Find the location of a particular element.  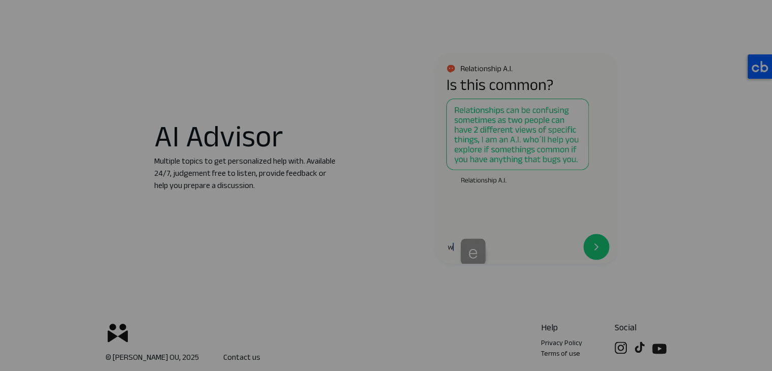

p: Help is located at coordinates (562, 327).